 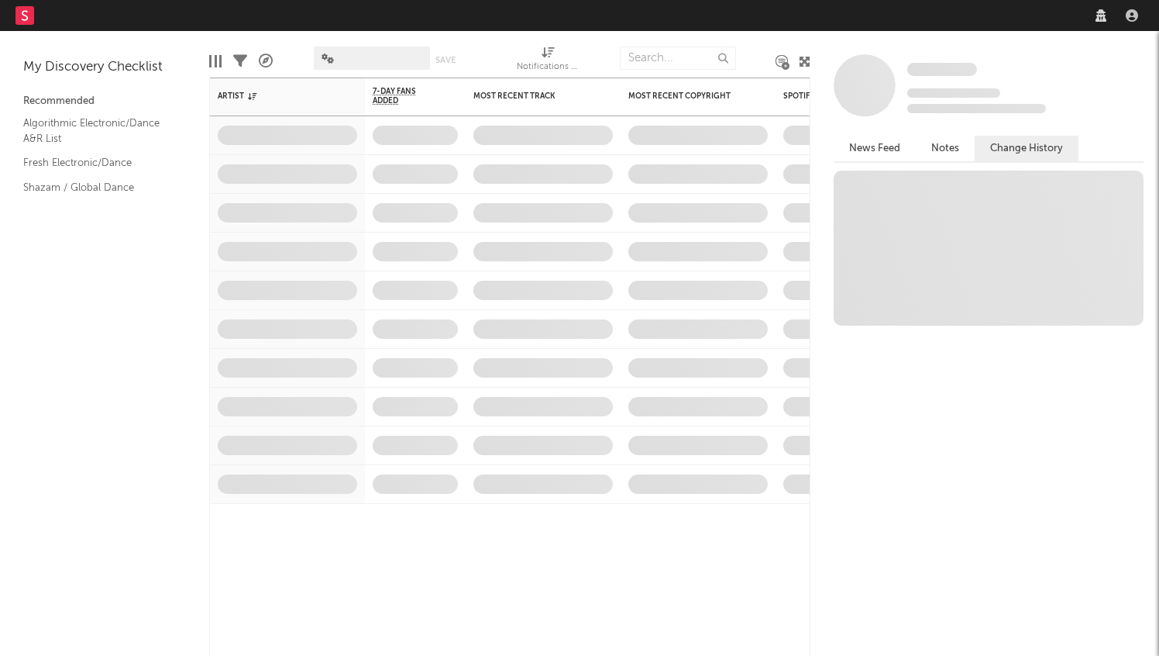 What do you see at coordinates (97, 163) in the screenshot?
I see `a: Fresh Electronic/Dance` at bounding box center [97, 163].